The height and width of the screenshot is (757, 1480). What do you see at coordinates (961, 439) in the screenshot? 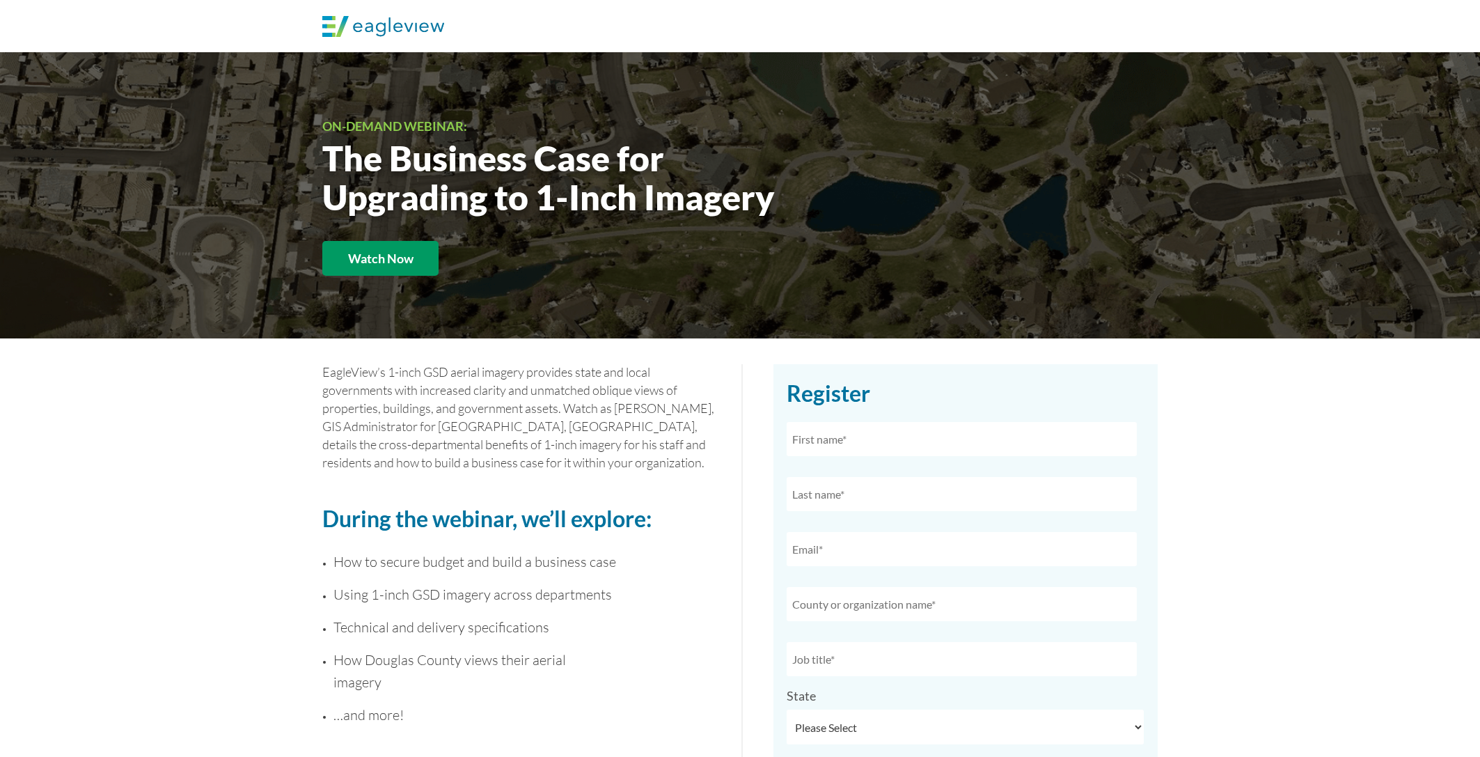
I see `input: First name*` at bounding box center [961, 439].